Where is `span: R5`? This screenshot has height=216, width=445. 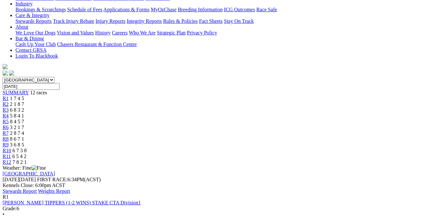
span: R5 is located at coordinates (5, 121).